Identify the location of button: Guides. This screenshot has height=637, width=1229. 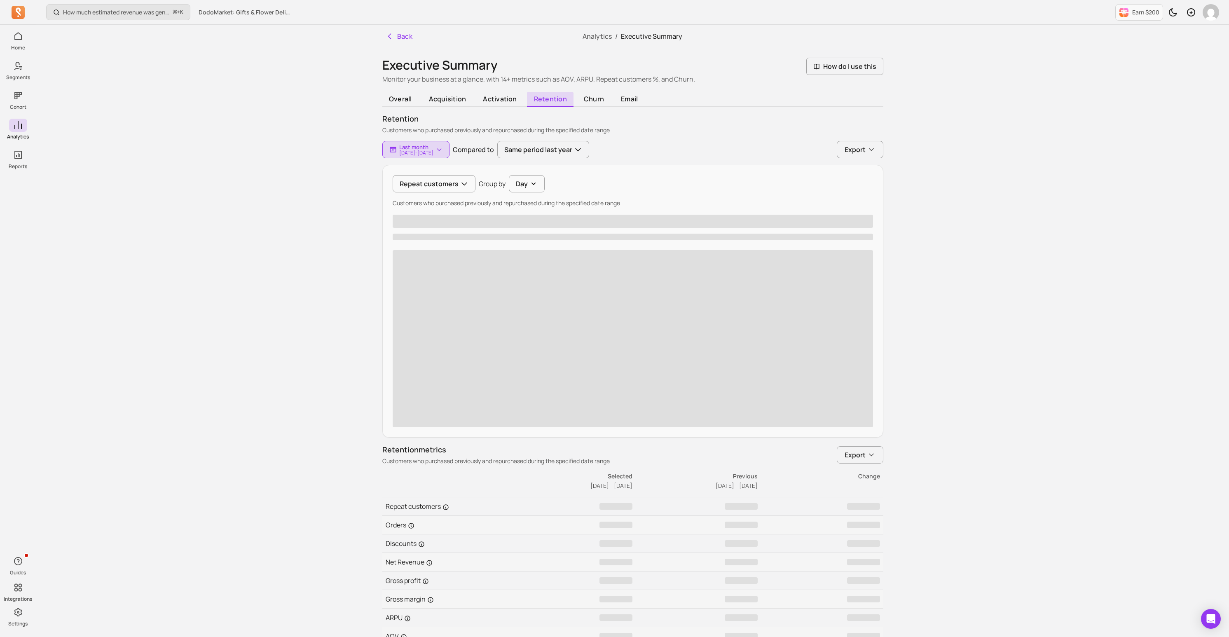
(18, 565).